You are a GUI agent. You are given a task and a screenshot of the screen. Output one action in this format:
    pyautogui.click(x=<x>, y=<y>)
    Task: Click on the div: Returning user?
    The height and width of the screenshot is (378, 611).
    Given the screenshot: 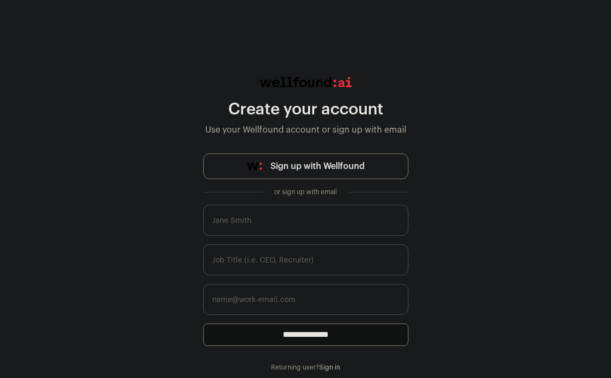 What is the action you would take?
    pyautogui.click(x=306, y=367)
    